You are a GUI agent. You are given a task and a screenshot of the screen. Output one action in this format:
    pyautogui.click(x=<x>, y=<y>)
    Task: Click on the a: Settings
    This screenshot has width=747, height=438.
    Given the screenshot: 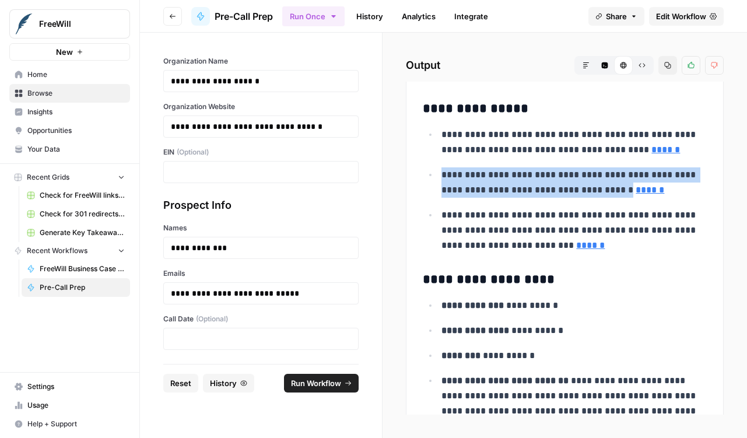 What is the action you would take?
    pyautogui.click(x=69, y=387)
    